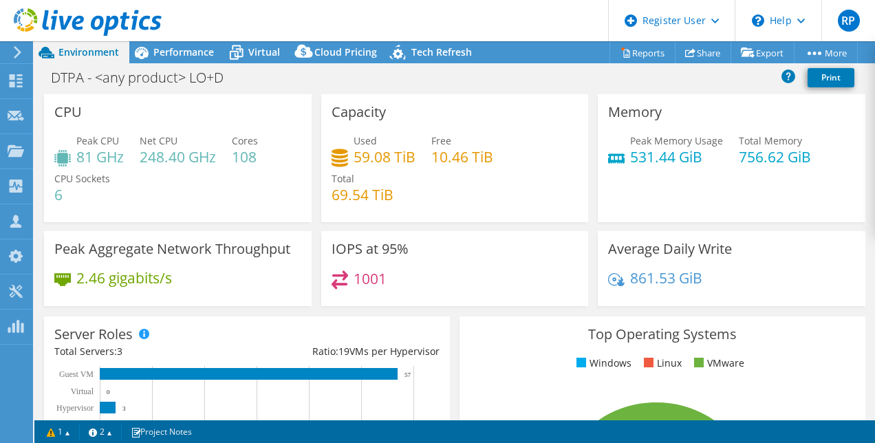  Describe the element at coordinates (120, 351) in the screenshot. I see `span: 3` at that location.